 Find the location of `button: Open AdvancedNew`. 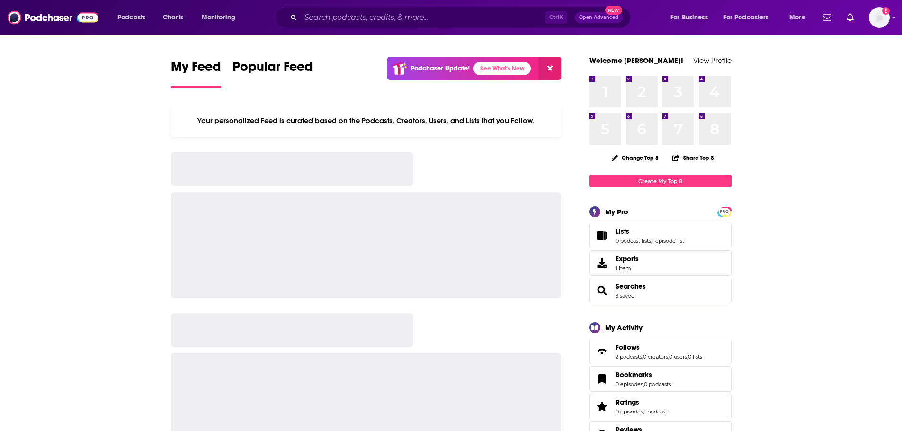

button: Open AdvancedNew is located at coordinates (599, 18).